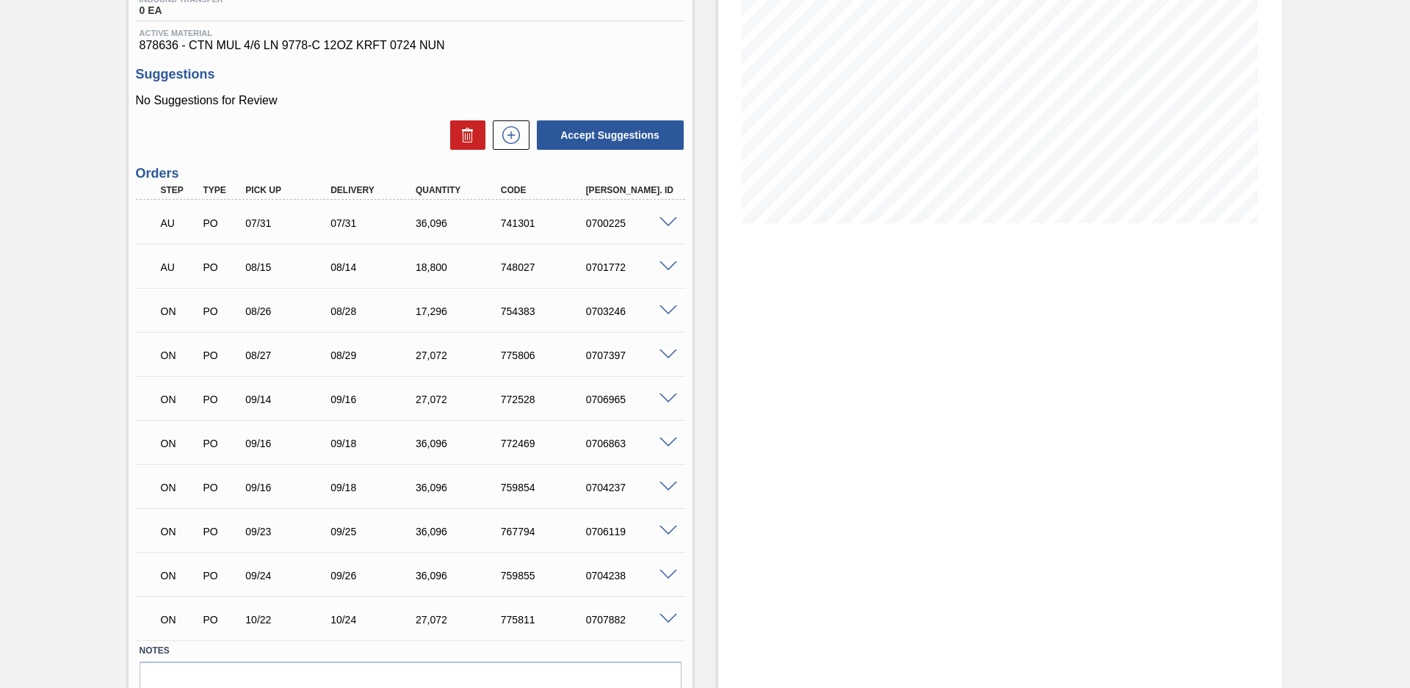  What do you see at coordinates (545, 355) in the screenshot?
I see `div: 775806` at bounding box center [545, 355].